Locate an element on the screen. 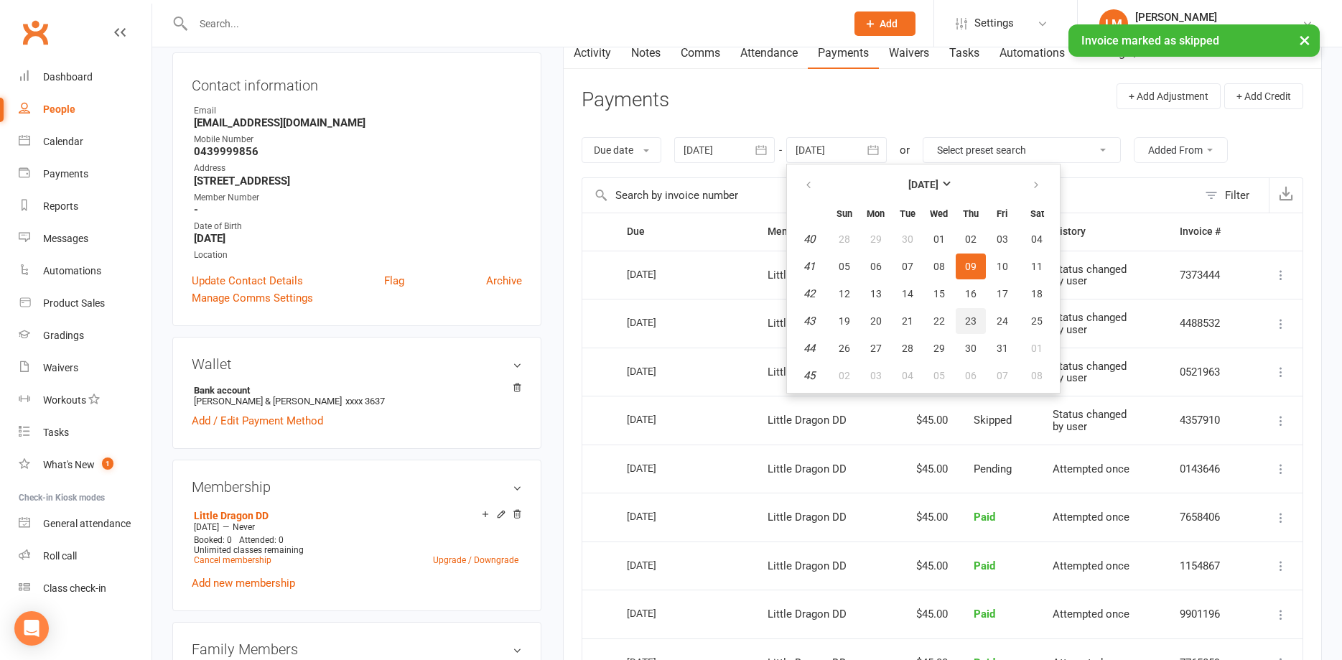  h3: Contact information is located at coordinates (357, 83).